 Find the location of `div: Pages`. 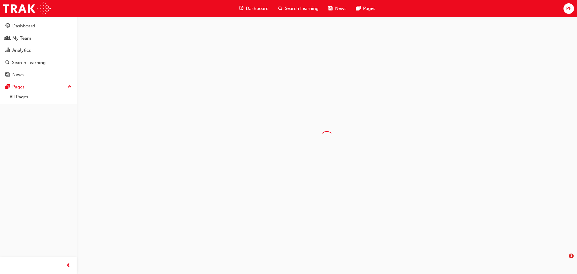

div: Pages is located at coordinates (18, 87).